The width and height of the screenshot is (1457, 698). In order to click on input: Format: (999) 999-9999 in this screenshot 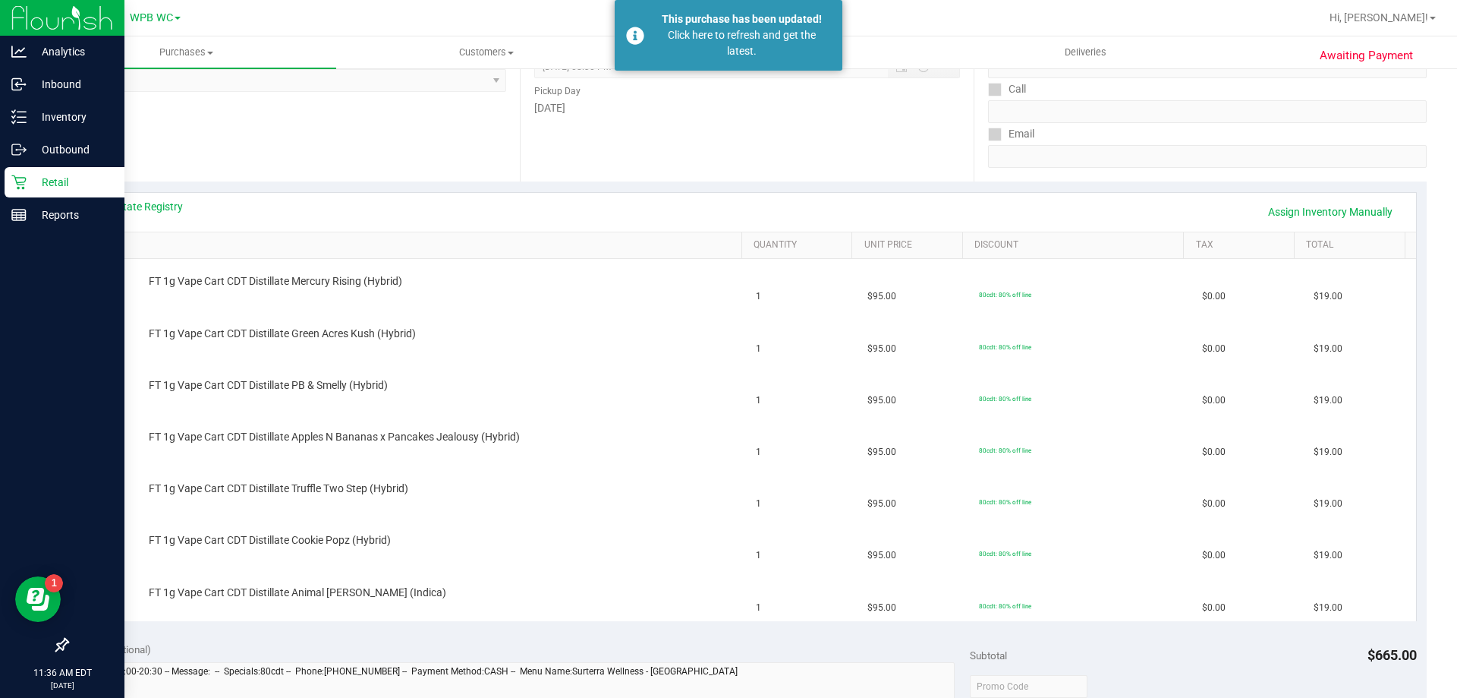, I will do `click(1208, 112)`.